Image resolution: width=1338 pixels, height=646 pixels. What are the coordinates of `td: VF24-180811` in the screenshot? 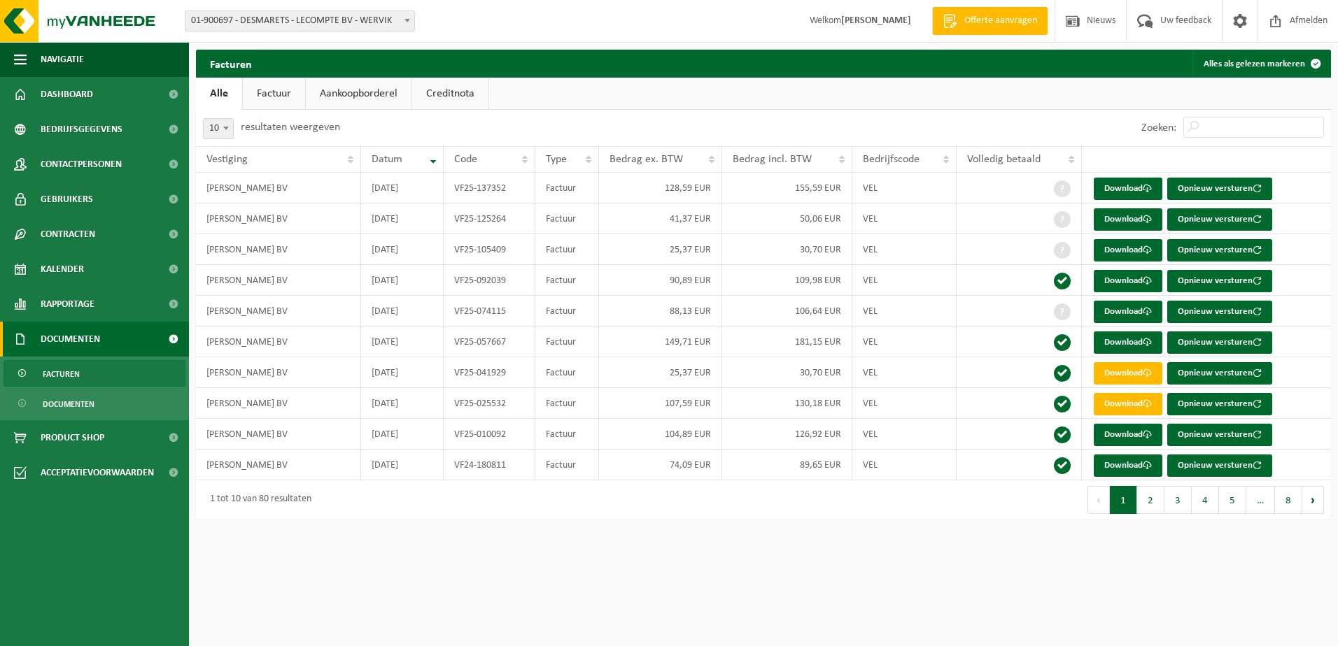 It's located at (489, 465).